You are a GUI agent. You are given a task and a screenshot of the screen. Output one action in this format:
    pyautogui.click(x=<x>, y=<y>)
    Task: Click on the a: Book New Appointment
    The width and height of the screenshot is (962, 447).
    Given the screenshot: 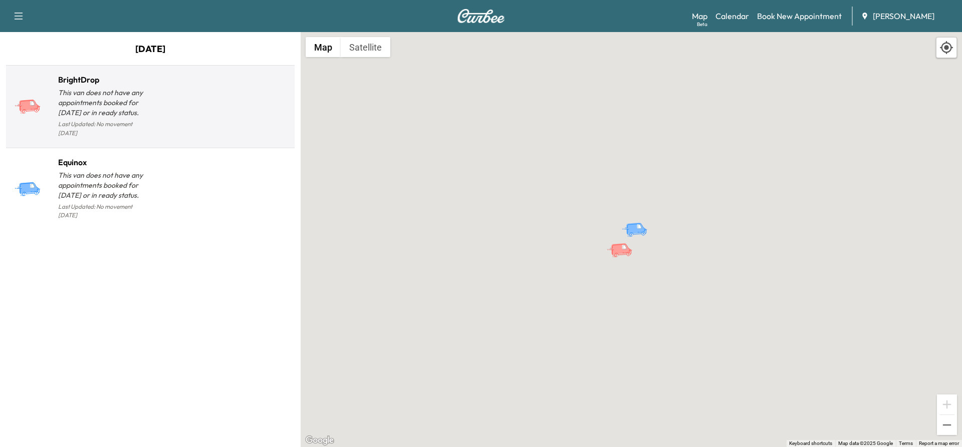 What is the action you would take?
    pyautogui.click(x=799, y=16)
    